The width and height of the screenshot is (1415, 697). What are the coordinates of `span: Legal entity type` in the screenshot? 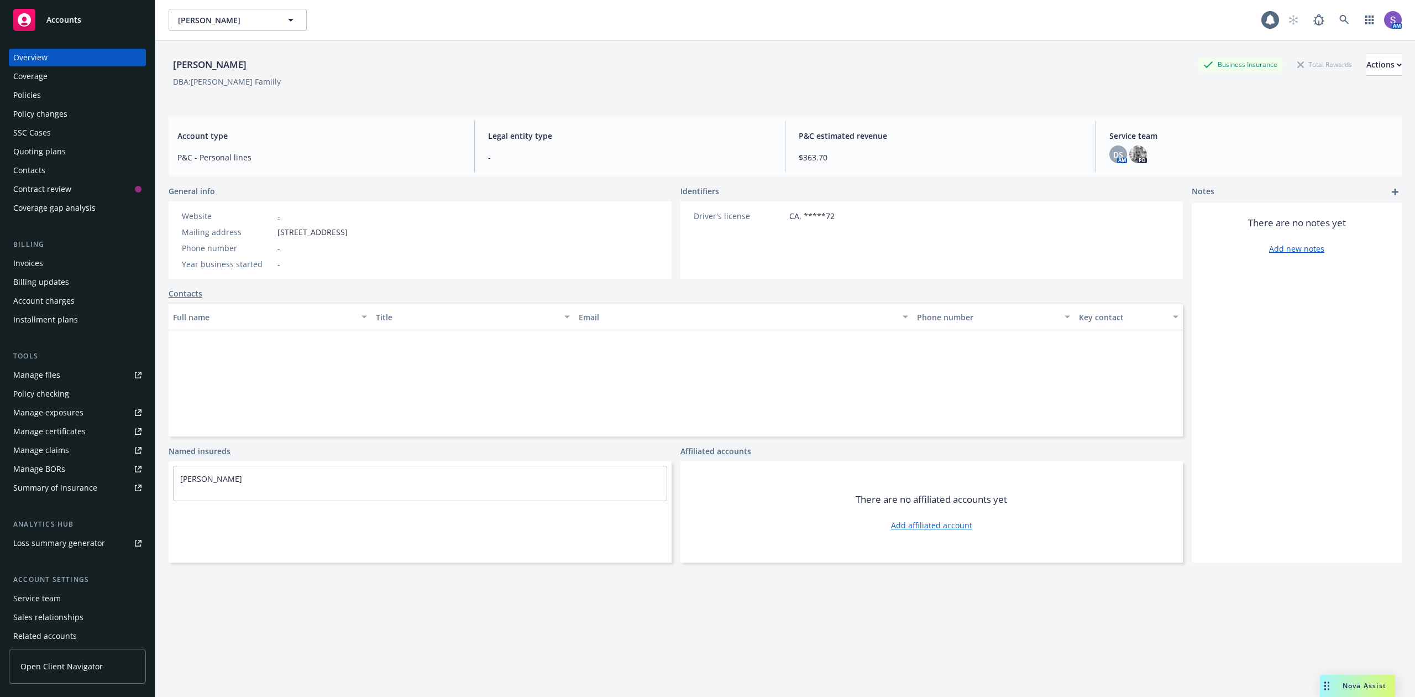 It's located at (630, 135).